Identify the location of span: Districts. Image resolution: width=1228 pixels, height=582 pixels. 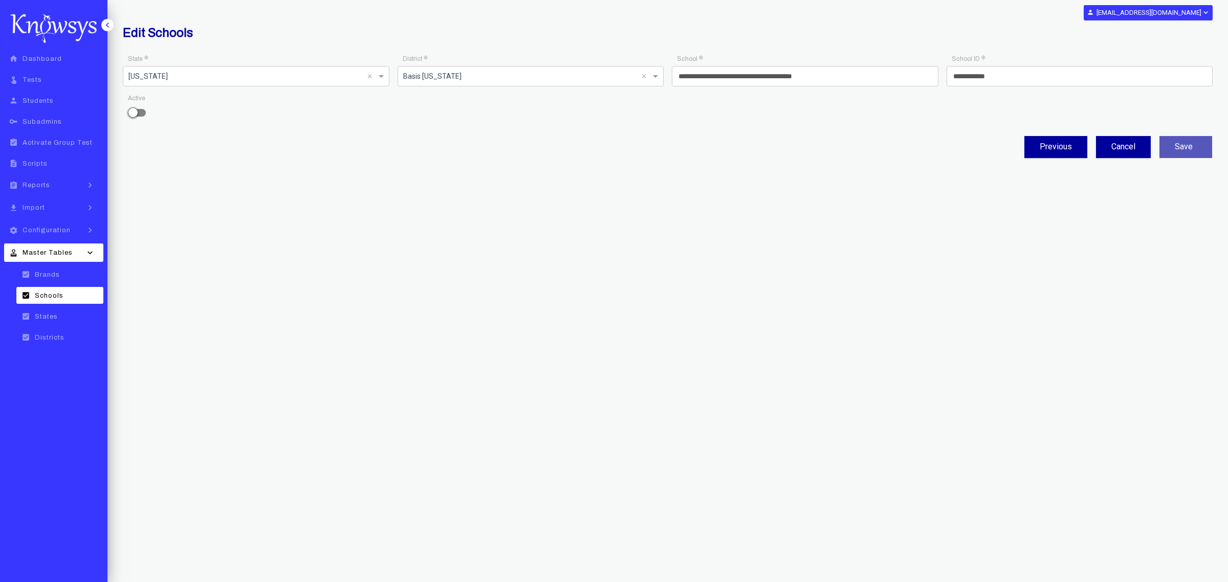
(50, 338).